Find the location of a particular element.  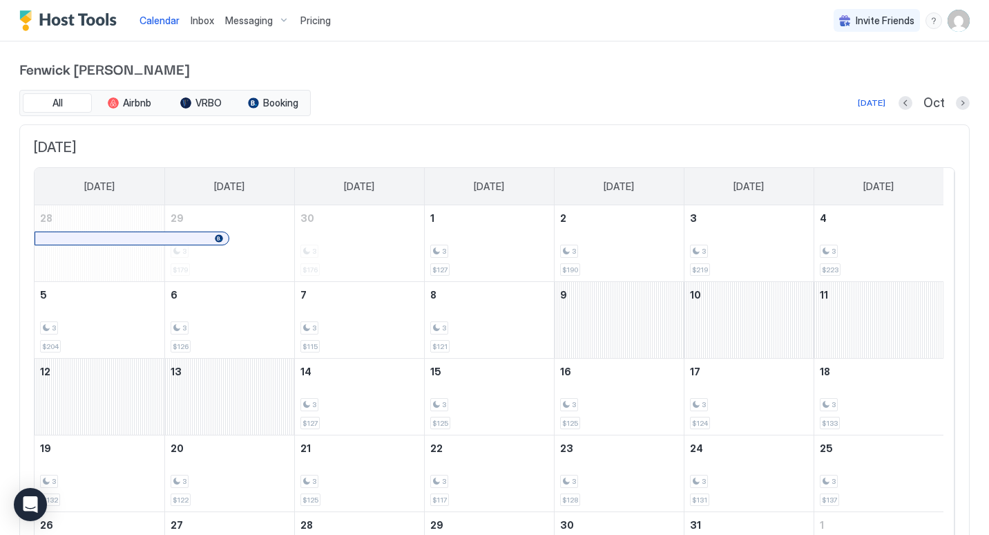

span: 23 is located at coordinates (566, 448).